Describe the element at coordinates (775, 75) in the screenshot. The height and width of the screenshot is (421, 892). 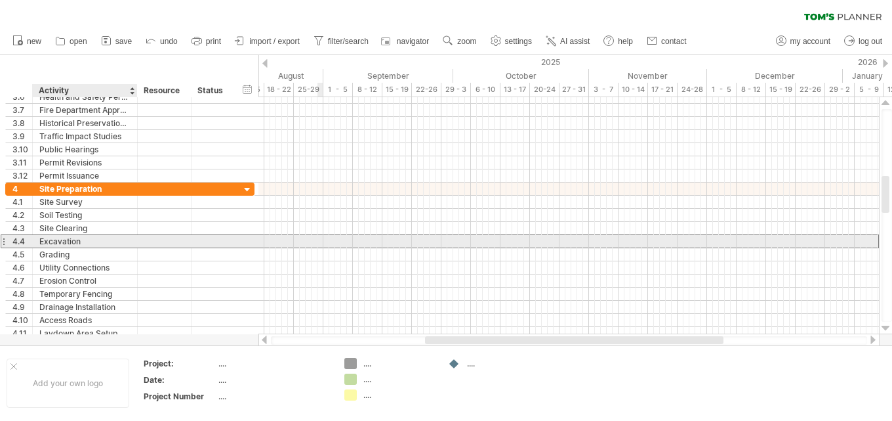
I see `div: December 2025` at that location.